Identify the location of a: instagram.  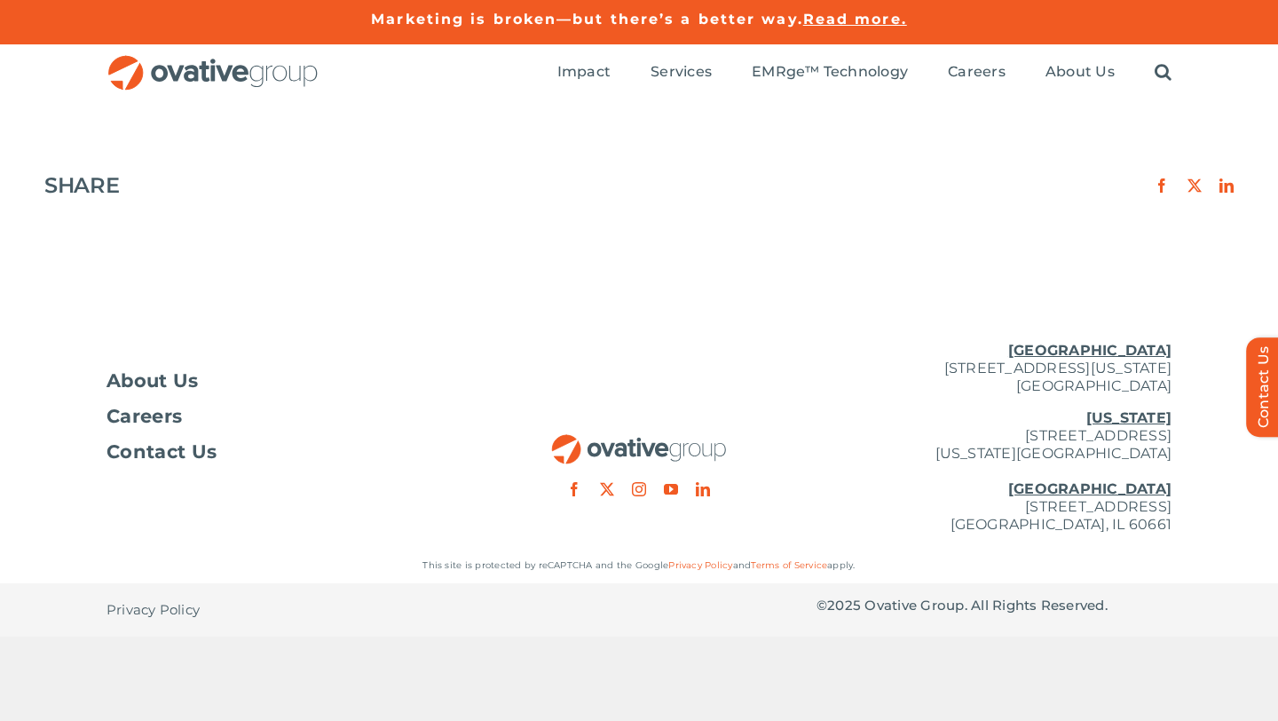
(639, 489).